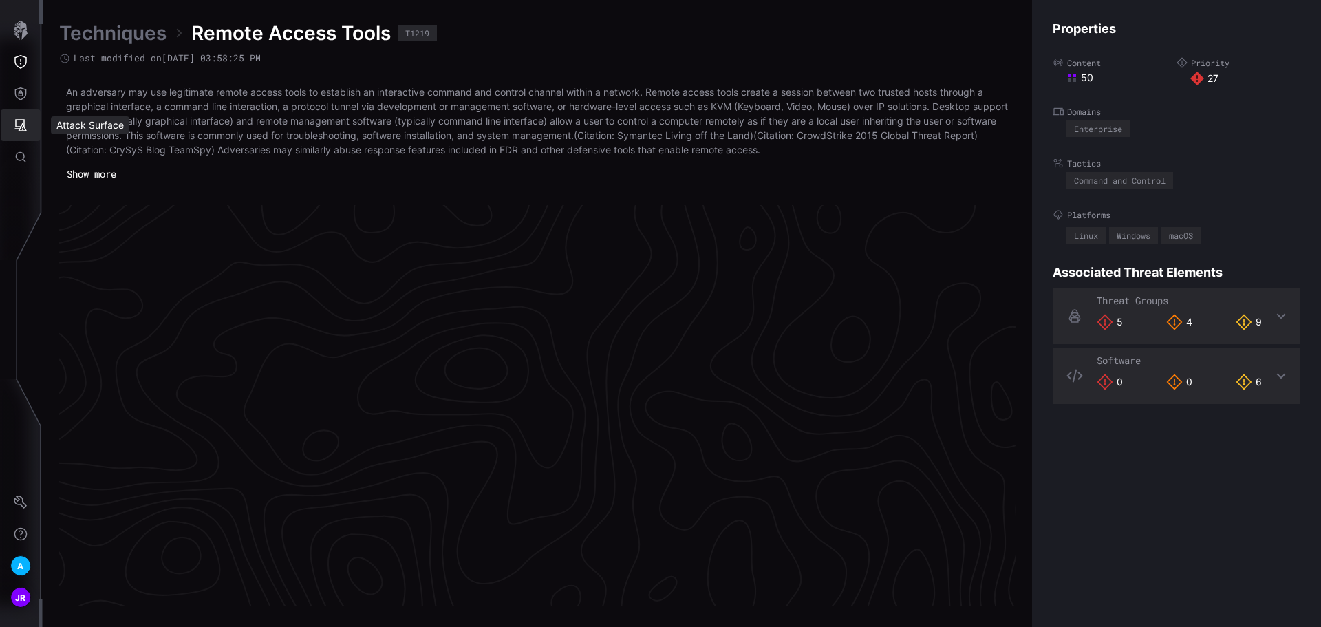 Image resolution: width=1321 pixels, height=627 pixels. Describe the element at coordinates (21, 597) in the screenshot. I see `button: JR` at that location.